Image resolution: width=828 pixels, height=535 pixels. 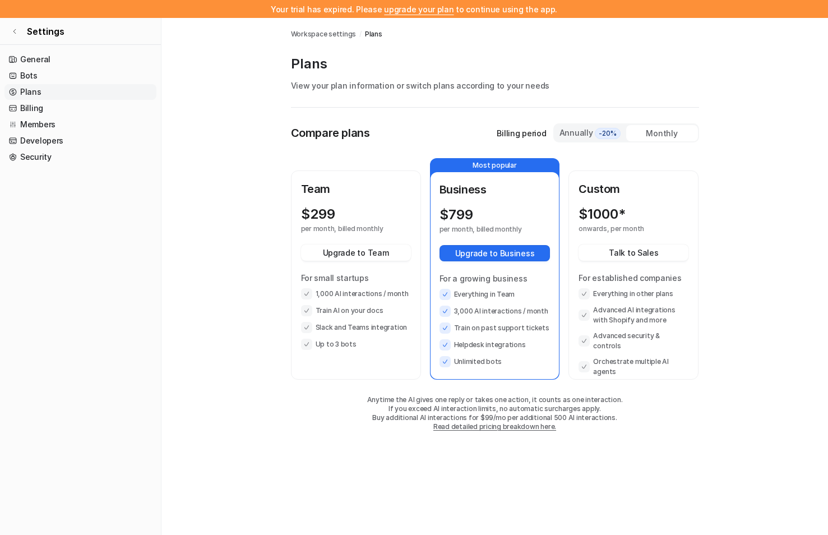 I want to click on button: Upgrade to Team, so click(x=356, y=252).